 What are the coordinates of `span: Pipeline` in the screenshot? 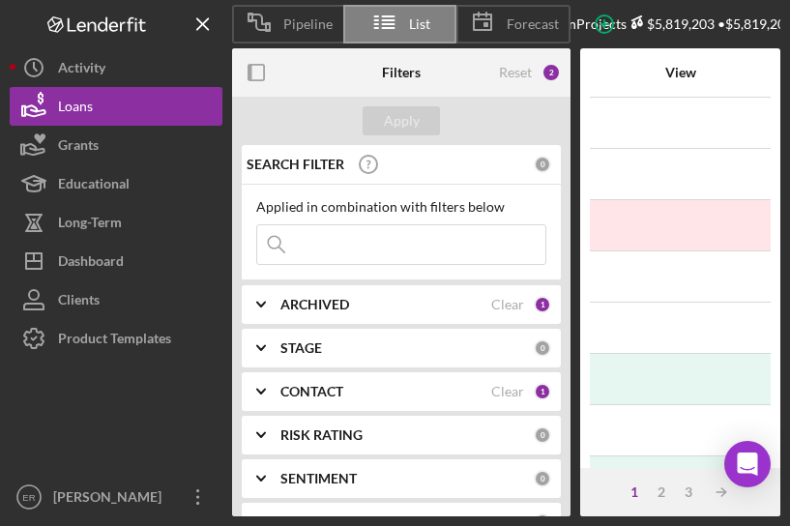 It's located at (307, 24).